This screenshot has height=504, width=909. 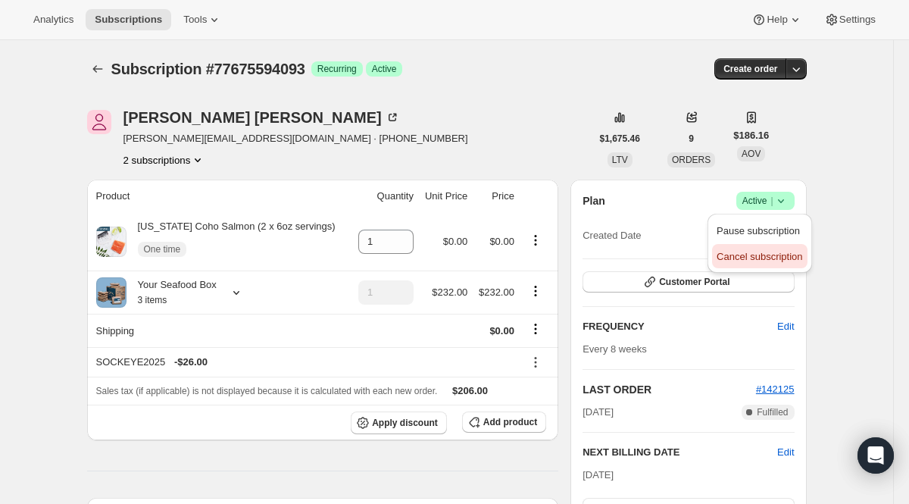 I want to click on button: Analytics, so click(x=53, y=20).